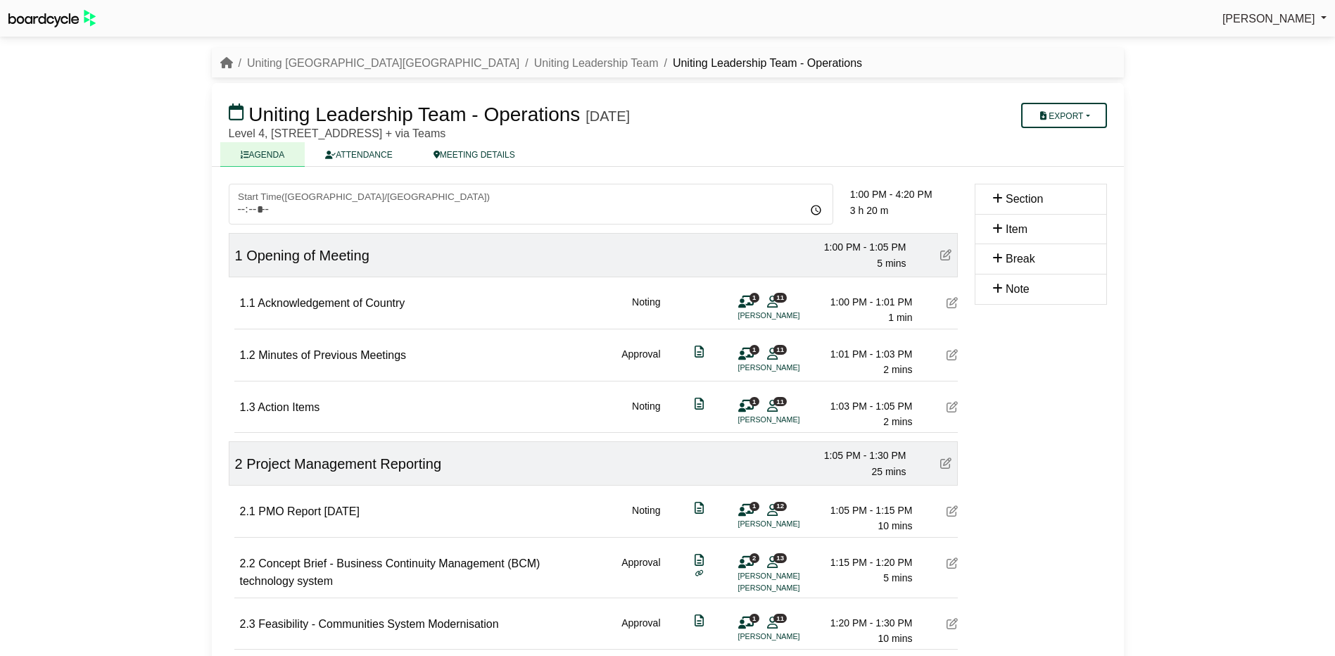  What do you see at coordinates (864, 302) in the screenshot?
I see `div: 1:00 PM - 1:01 PM` at bounding box center [864, 302].